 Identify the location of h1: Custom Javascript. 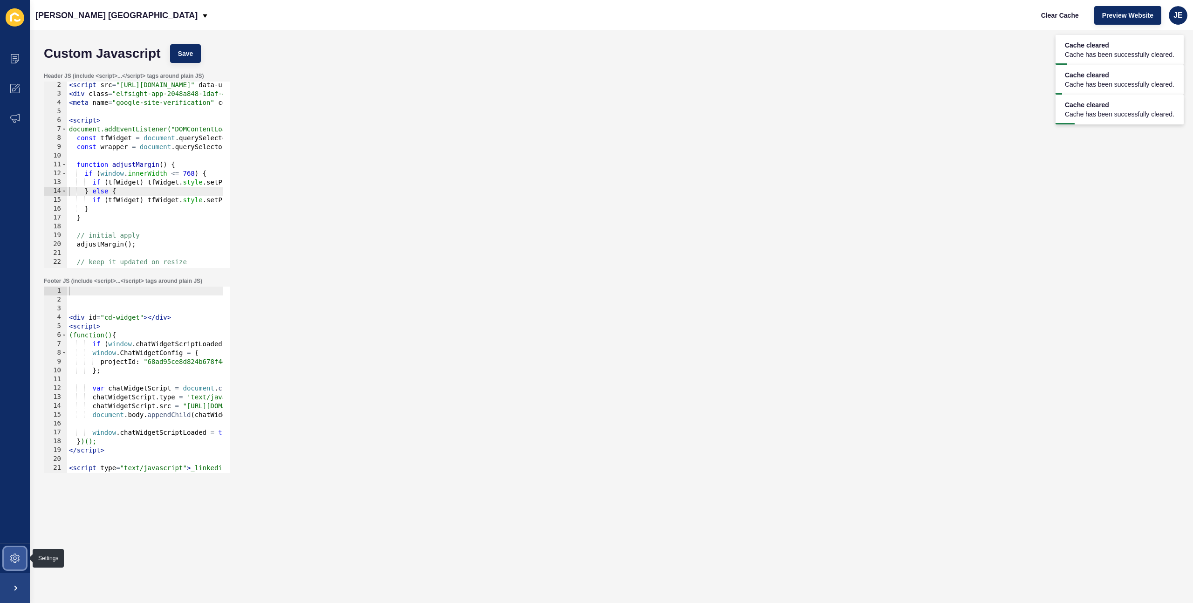
(102, 54).